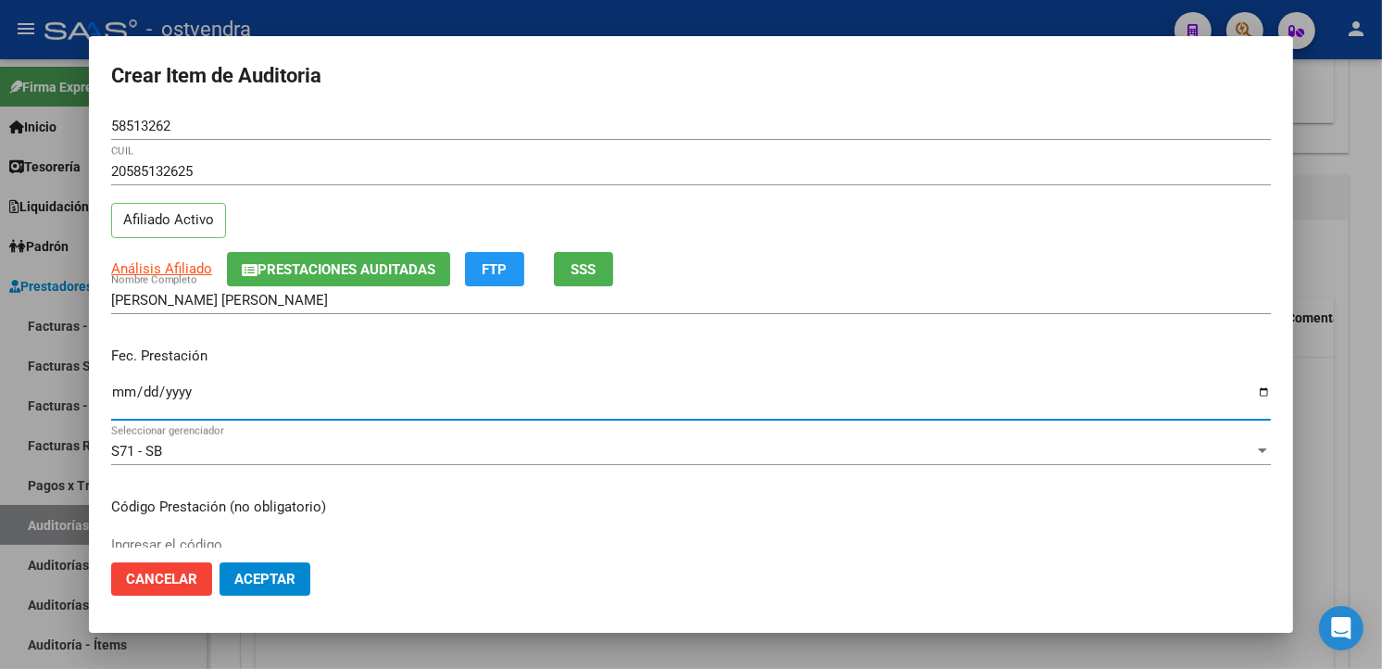 This screenshot has height=669, width=1382. I want to click on p: Afiliado Activo, so click(169, 220).